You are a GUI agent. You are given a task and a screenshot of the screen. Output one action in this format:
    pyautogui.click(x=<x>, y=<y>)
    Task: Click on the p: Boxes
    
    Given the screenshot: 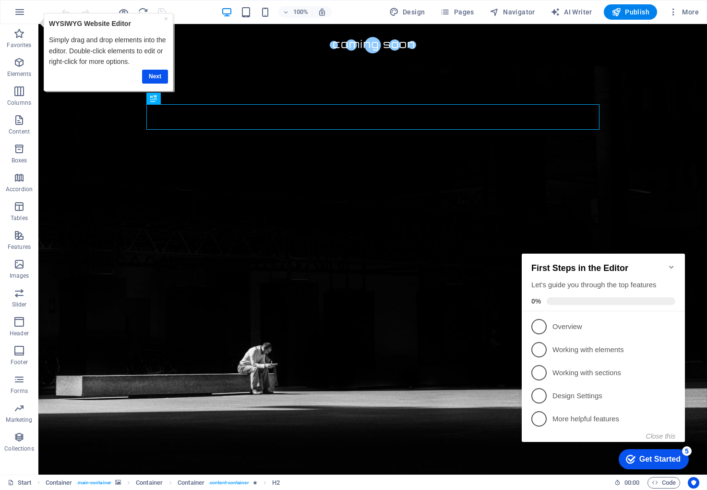 What is the action you would take?
    pyautogui.click(x=19, y=160)
    